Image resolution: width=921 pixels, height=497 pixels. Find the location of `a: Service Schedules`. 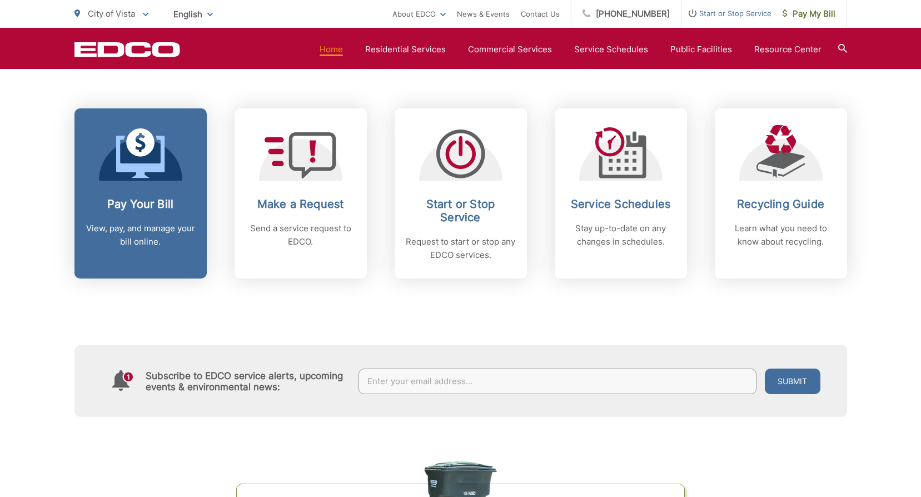

a: Service Schedules is located at coordinates (611, 49).